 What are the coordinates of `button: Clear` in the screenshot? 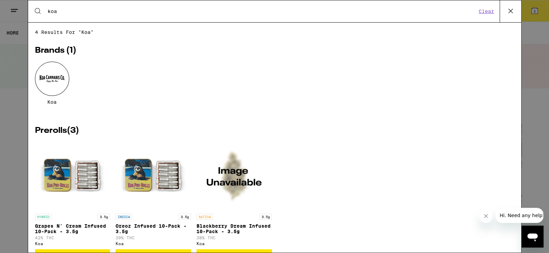 It's located at (486, 11).